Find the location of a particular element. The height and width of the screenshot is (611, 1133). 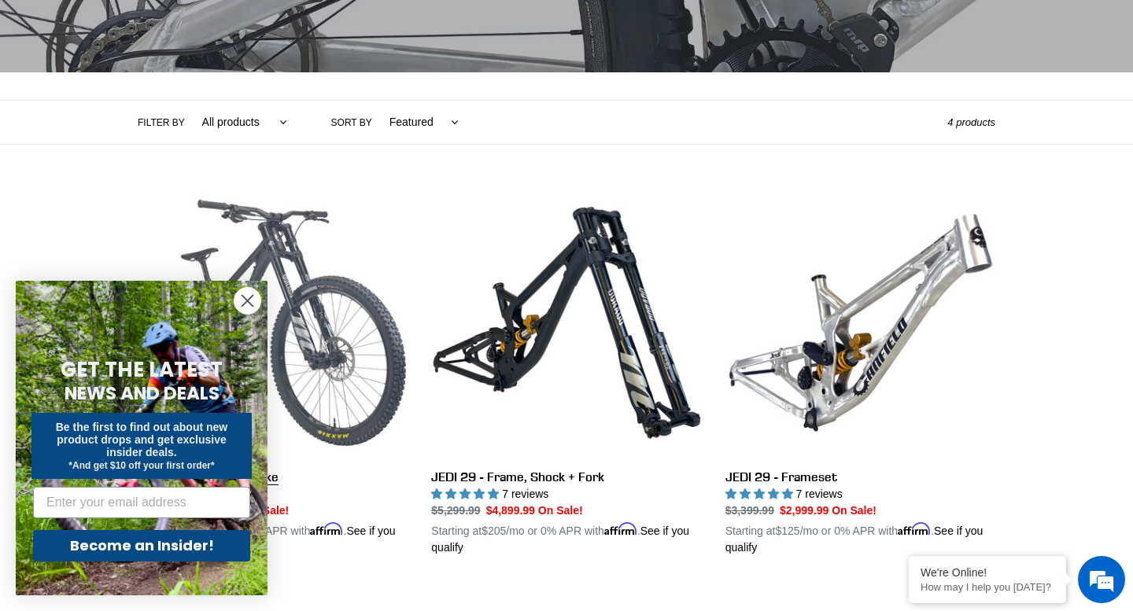

span: Be the first to find out about new product drops and get exclusive insider deals. is located at coordinates (142, 440).